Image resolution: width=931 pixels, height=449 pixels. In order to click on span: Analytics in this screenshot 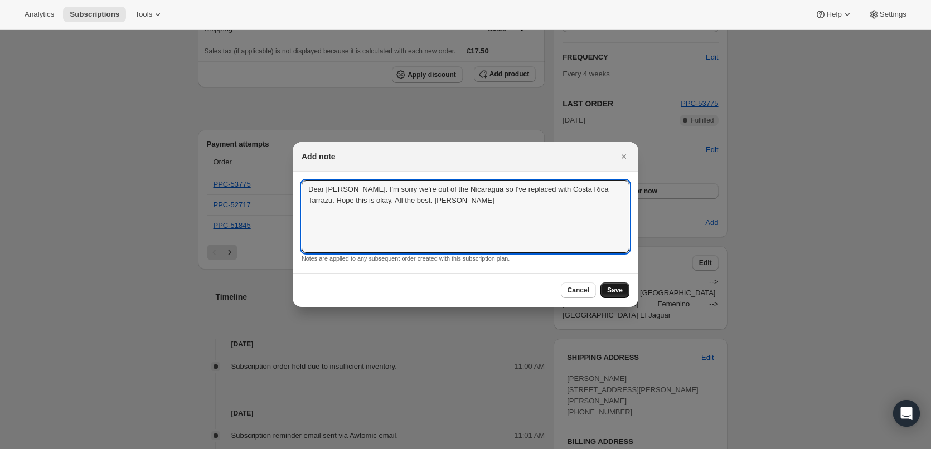, I will do `click(39, 14)`.